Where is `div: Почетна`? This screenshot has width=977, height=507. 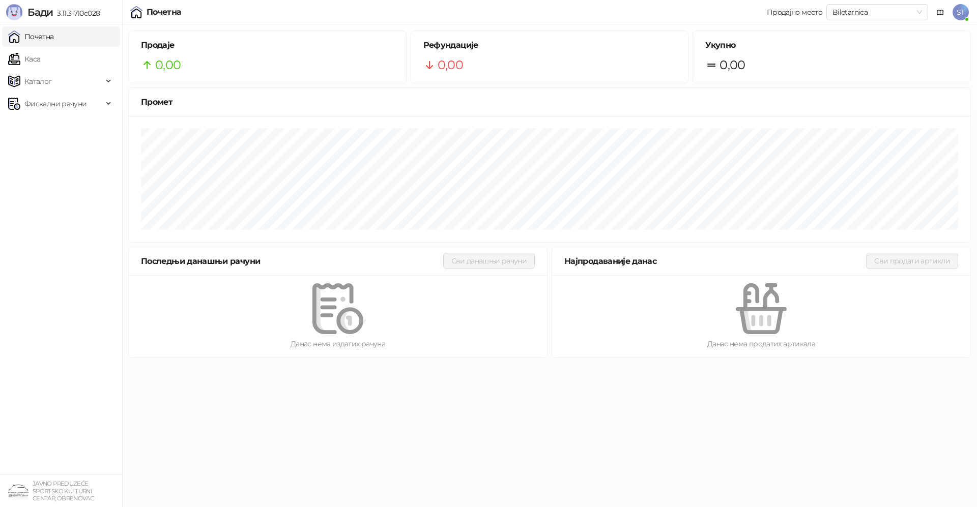
div: Почетна is located at coordinates (164, 12).